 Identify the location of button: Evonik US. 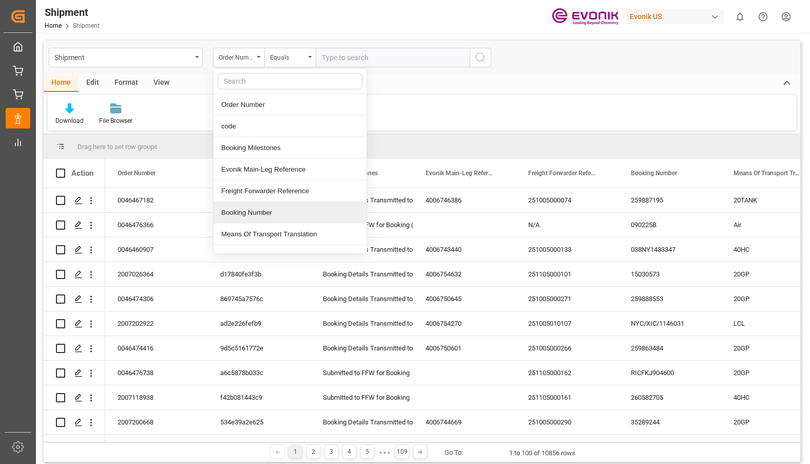
(677, 16).